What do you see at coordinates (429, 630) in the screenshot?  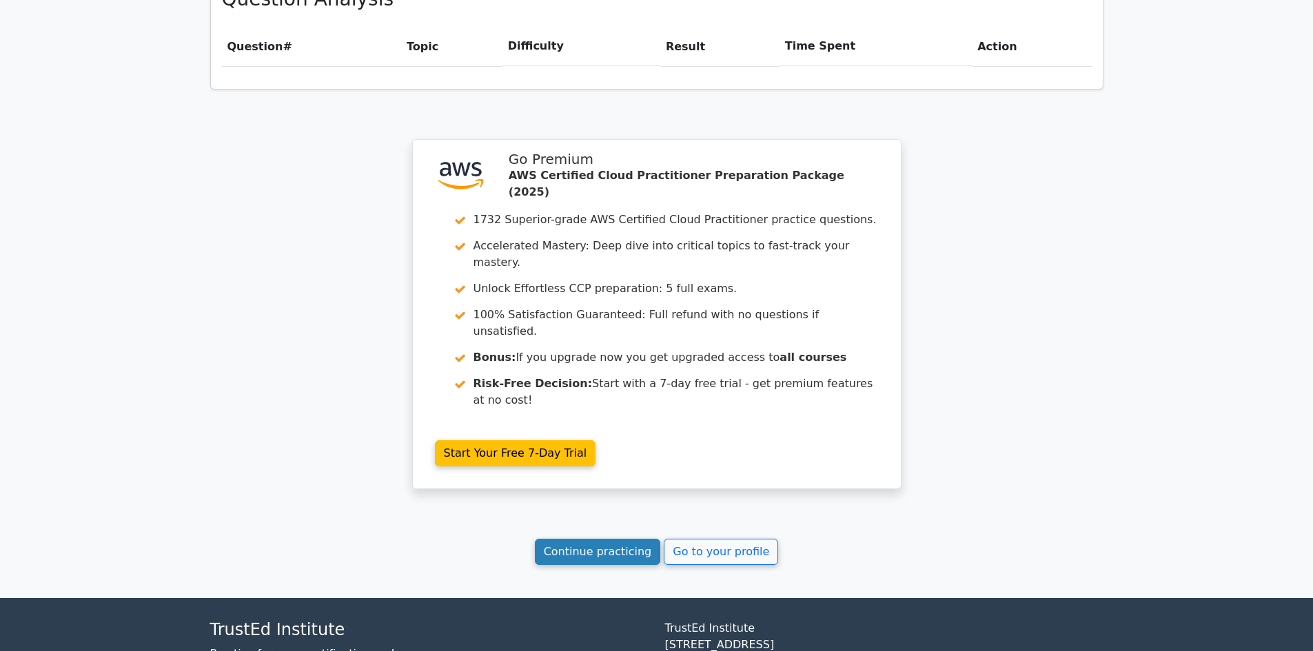 I see `h4: TrustEd Institute` at bounding box center [429, 630].